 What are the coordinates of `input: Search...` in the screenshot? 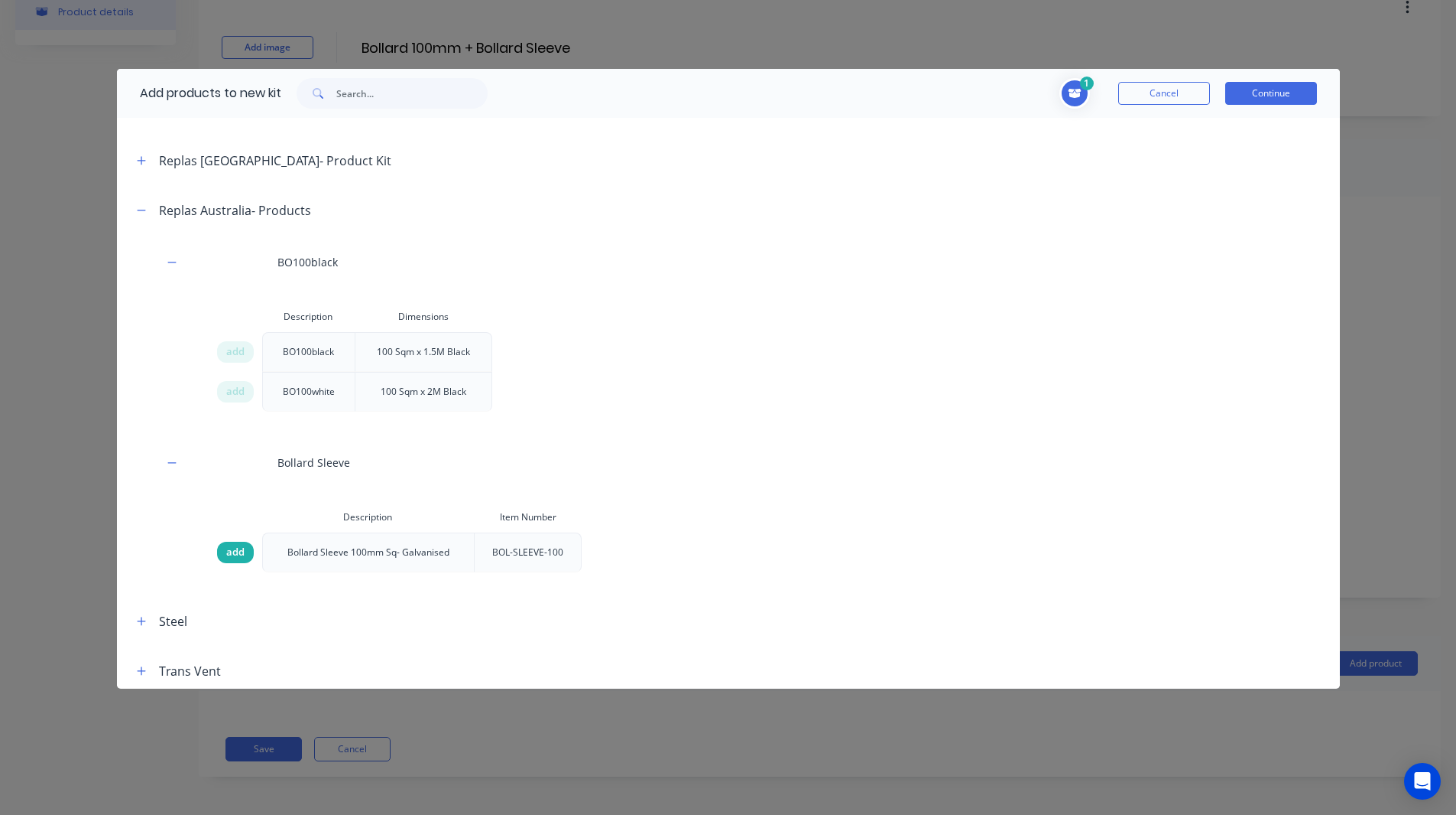 It's located at (412, 94).